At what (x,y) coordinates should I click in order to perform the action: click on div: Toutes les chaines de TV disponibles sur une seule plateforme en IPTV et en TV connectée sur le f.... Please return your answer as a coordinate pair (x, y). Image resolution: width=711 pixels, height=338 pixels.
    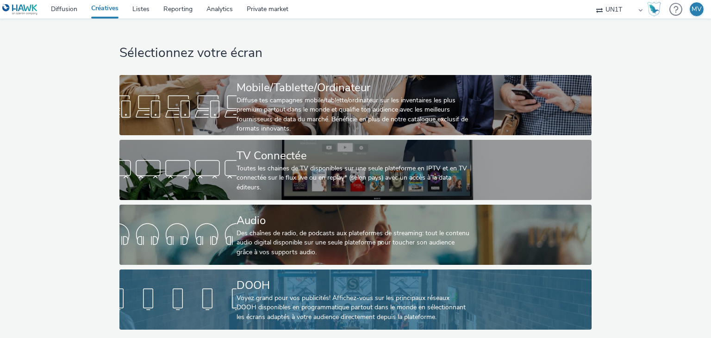
    Looking at the image, I should click on (353, 178).